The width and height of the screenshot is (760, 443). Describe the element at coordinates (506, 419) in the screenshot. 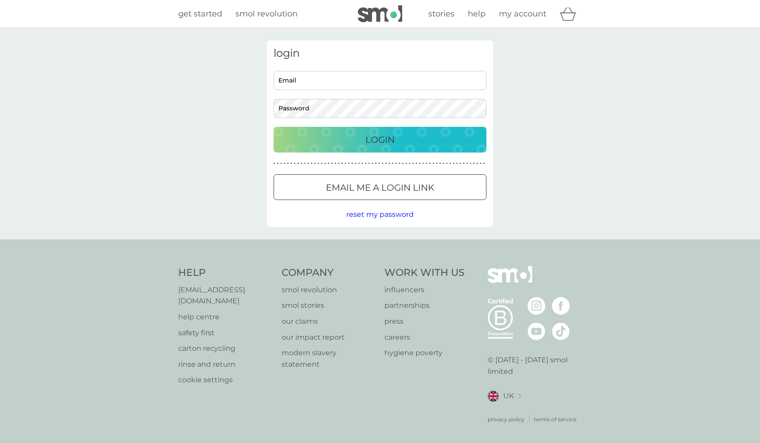

I see `a: privacy policy` at that location.